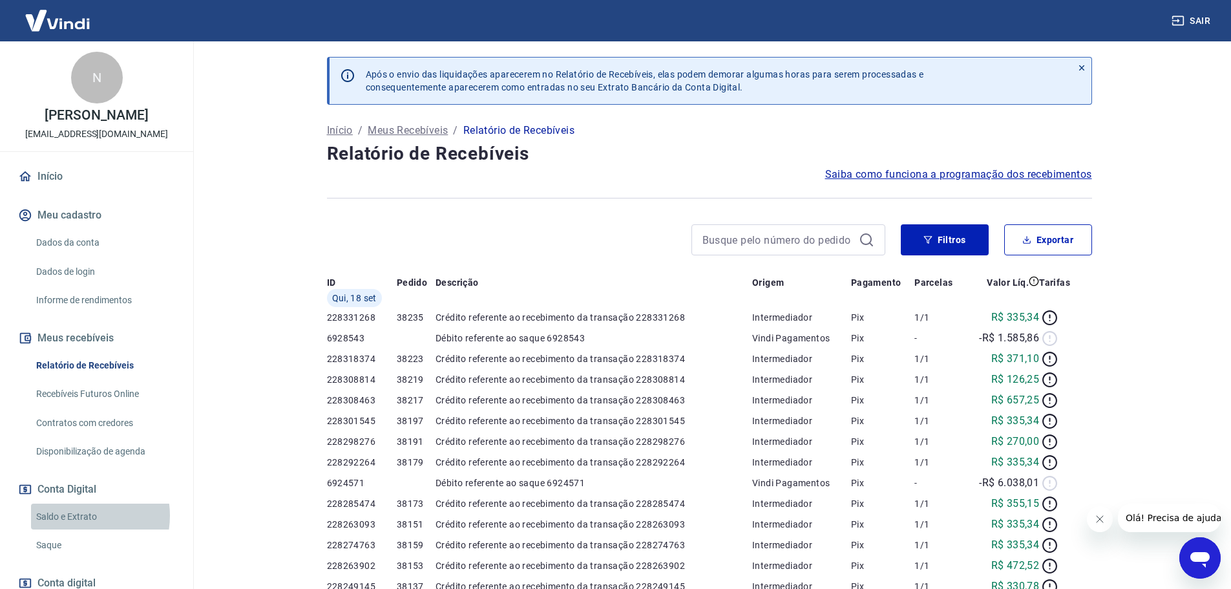 Image resolution: width=1231 pixels, height=589 pixels. What do you see at coordinates (945, 240) in the screenshot?
I see `button: Filtros` at bounding box center [945, 240].